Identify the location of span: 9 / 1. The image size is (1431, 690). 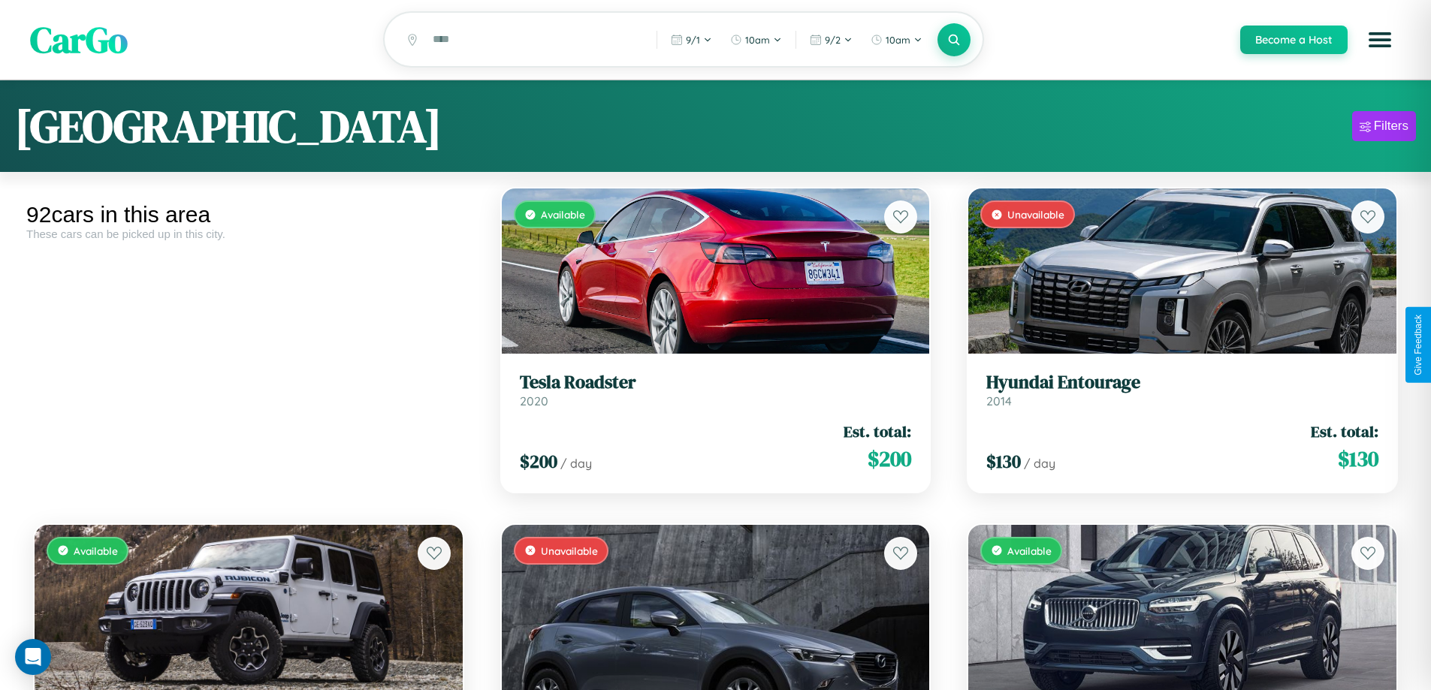
(692, 40).